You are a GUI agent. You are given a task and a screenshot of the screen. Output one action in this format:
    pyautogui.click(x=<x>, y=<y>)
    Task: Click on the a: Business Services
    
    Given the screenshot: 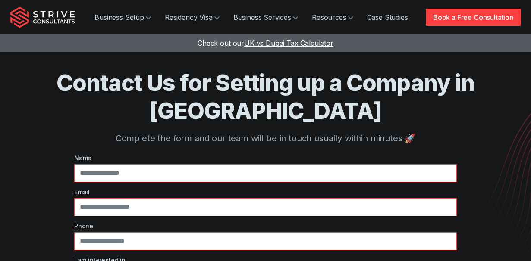 What is the action you would take?
    pyautogui.click(x=266, y=17)
    